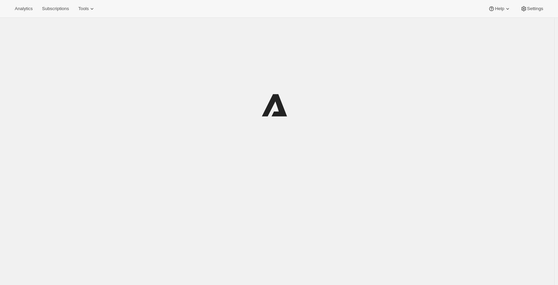  Describe the element at coordinates (24, 9) in the screenshot. I see `span: Analytics` at that location.